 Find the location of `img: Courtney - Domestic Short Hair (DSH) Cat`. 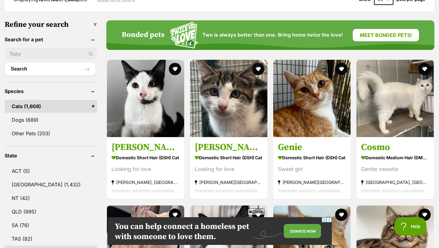

img: Courtney - Domestic Short Hair (DSH) Cat is located at coordinates (145, 98).